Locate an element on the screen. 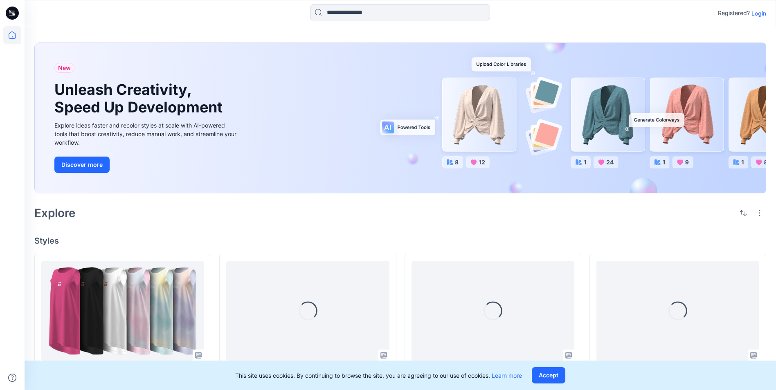 The height and width of the screenshot is (390, 776). a: Learn more is located at coordinates (507, 376).